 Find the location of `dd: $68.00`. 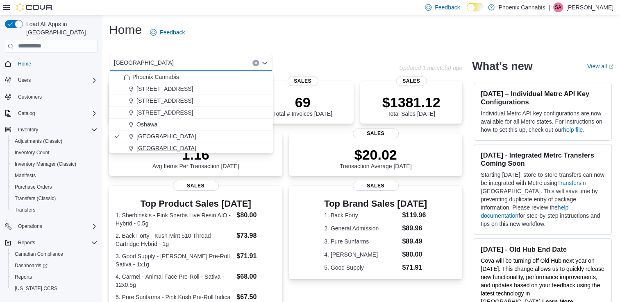

dd: $68.00 is located at coordinates (256, 277).